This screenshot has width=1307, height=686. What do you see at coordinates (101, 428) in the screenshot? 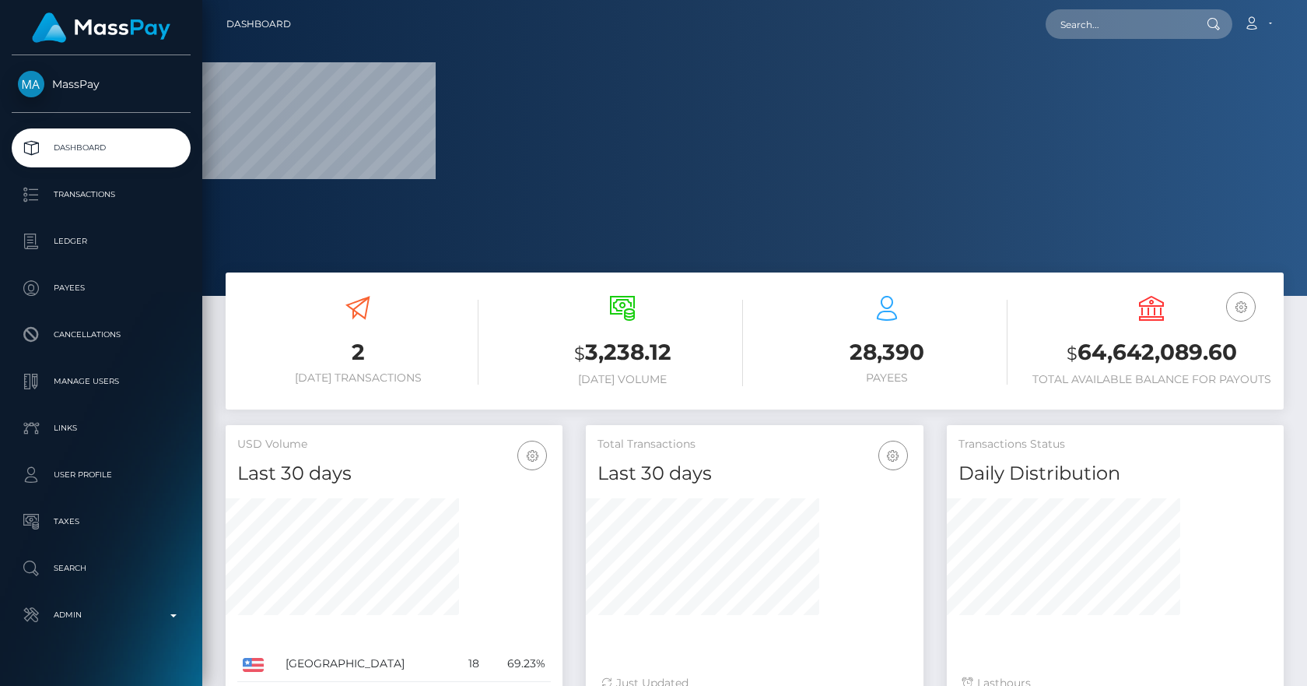
I see `p: Links` at bounding box center [101, 428].